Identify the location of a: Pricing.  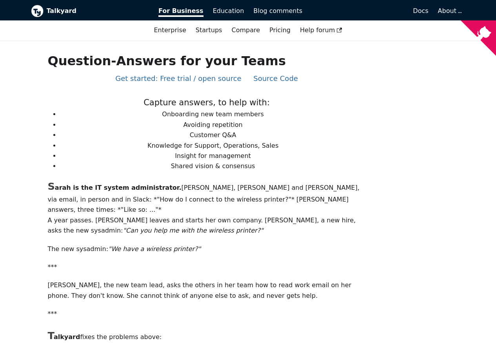
(280, 30).